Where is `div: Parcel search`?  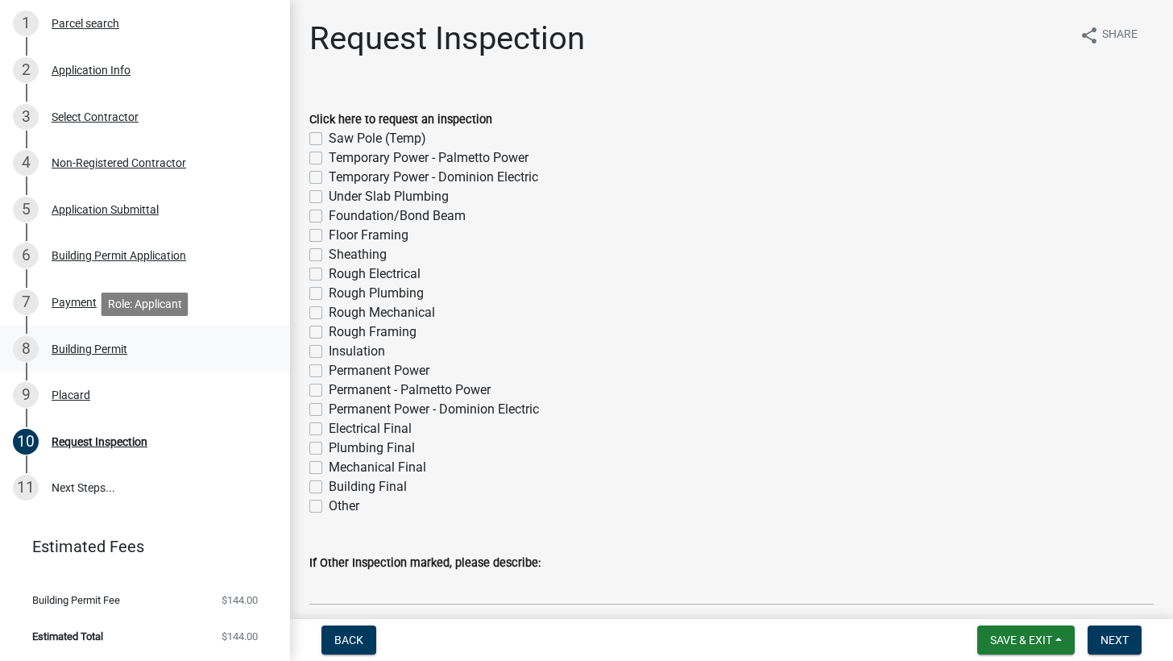 div: Parcel search is located at coordinates (85, 23).